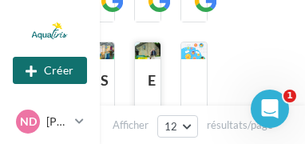 The width and height of the screenshot is (305, 144). What do you see at coordinates (177, 126) in the screenshot?
I see `button: 12` at bounding box center [177, 126].